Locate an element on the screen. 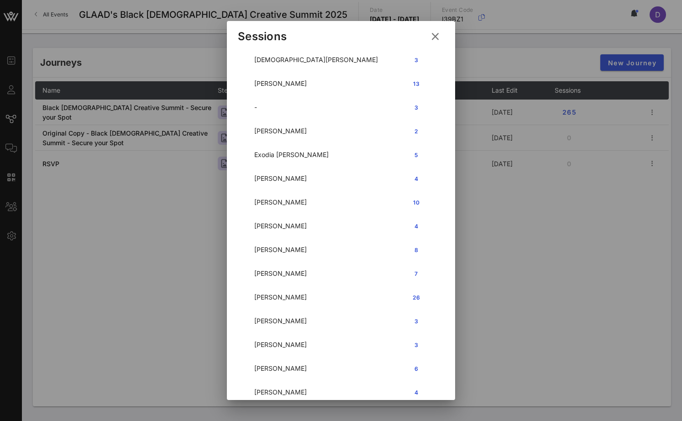 Image resolution: width=682 pixels, height=421 pixels. div: Sessions is located at coordinates (262, 37).